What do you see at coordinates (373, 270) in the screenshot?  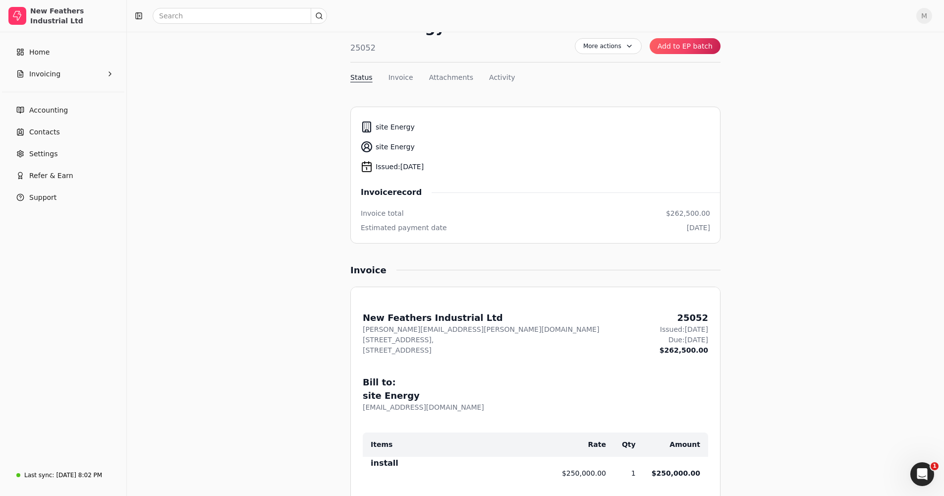 I see `div: Invoice` at bounding box center [373, 270].